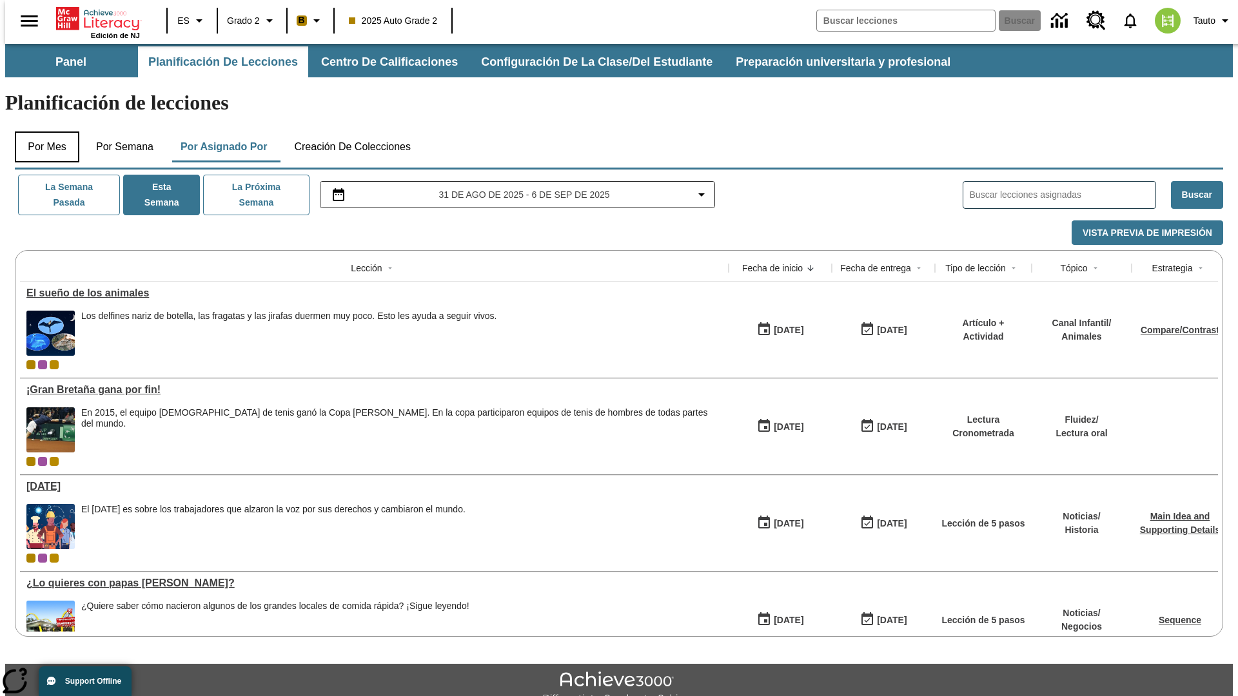  What do you see at coordinates (983, 330) in the screenshot?
I see `p: Artículo + Actividad` at bounding box center [983, 330].